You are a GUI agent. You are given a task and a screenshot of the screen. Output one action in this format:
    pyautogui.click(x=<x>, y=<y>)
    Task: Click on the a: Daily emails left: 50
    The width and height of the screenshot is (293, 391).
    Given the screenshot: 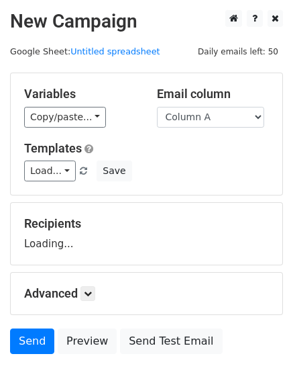 What is the action you would take?
    pyautogui.click(x=238, y=51)
    